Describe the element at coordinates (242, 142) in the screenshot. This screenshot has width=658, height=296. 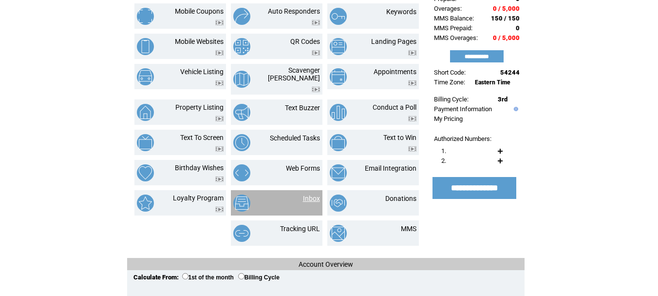
I see `img: scheduled-tasks.png` at that location.